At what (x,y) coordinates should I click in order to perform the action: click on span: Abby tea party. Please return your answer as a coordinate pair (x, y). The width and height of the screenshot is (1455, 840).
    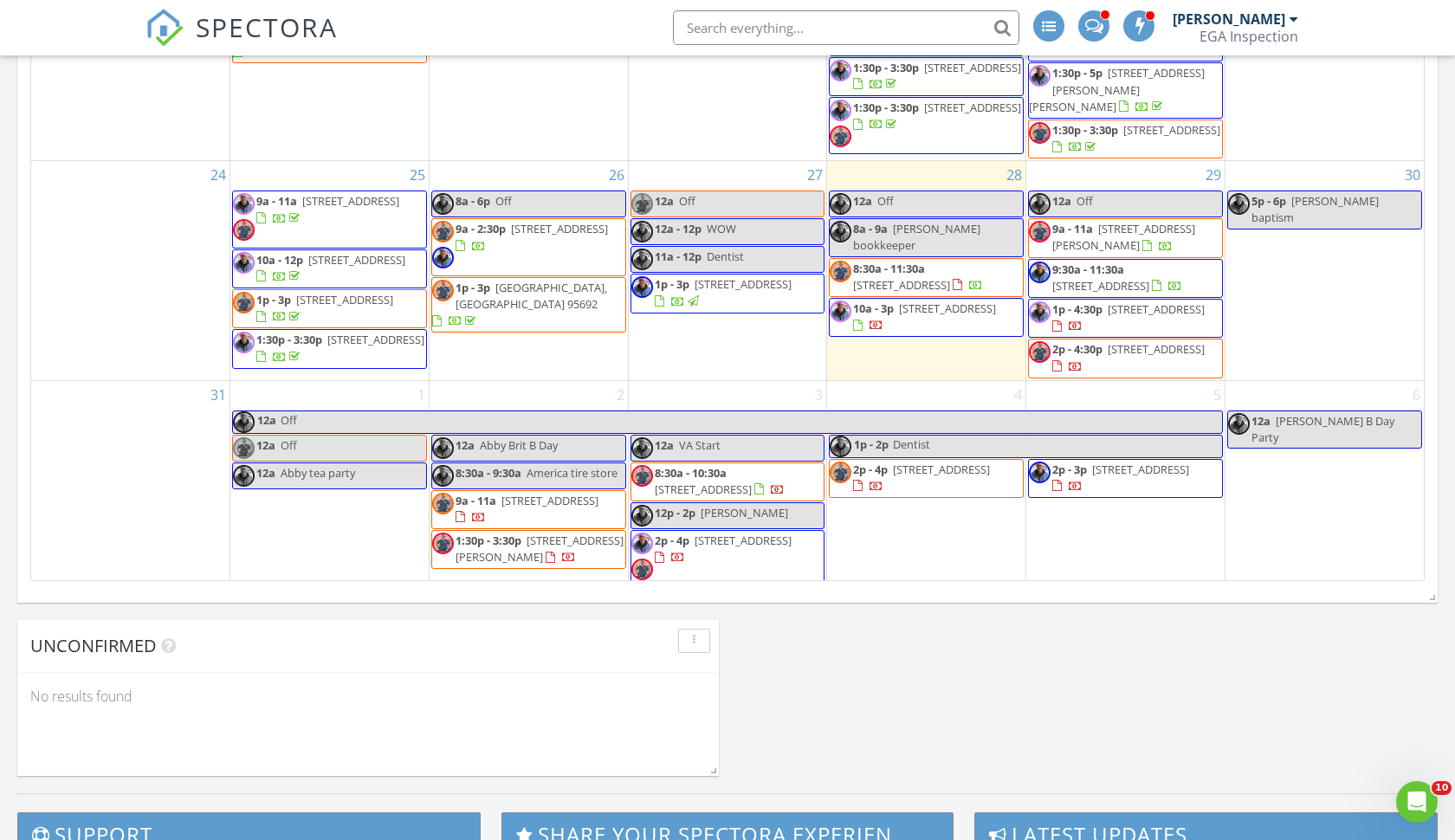
    Looking at the image, I should click on (317, 473).